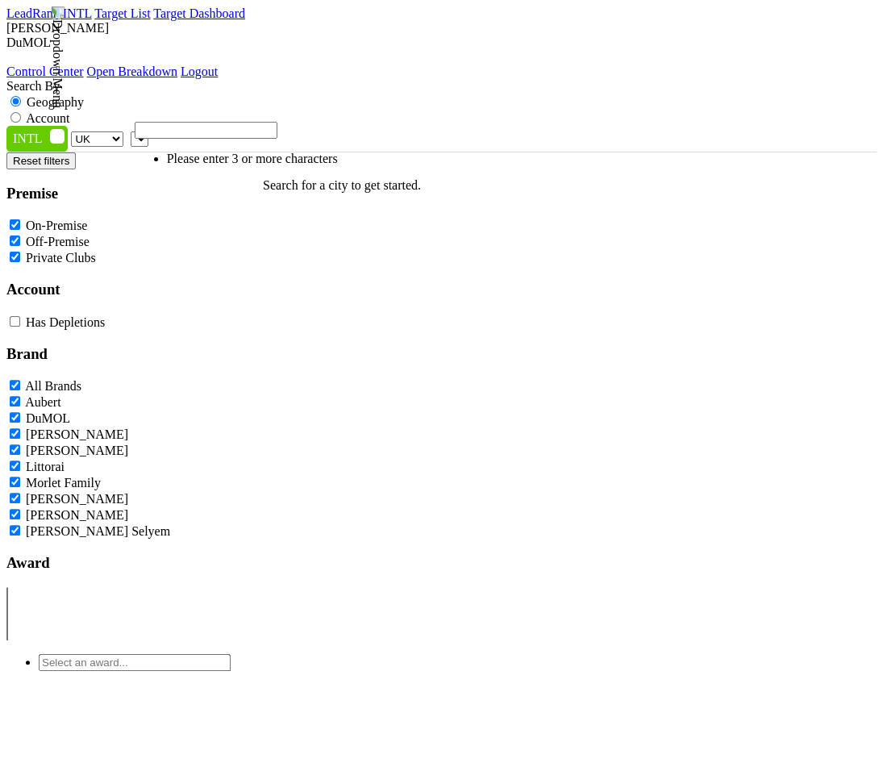 The image size is (883, 767). I want to click on li: Please enter 3 or more characters, so click(252, 159).